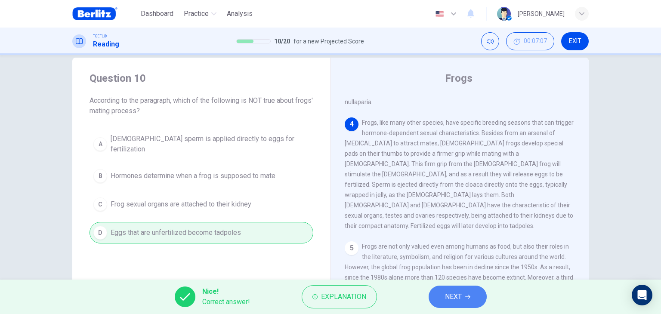 This screenshot has height=314, width=661. What do you see at coordinates (575, 41) in the screenshot?
I see `span: EXIT` at bounding box center [575, 41].